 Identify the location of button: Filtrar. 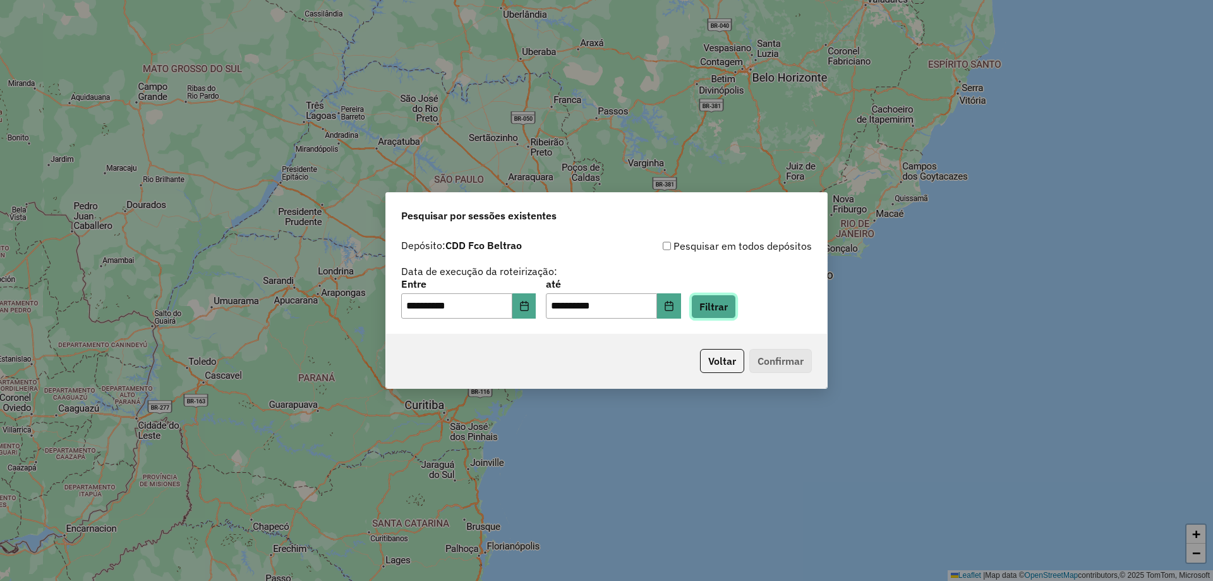
(714, 307).